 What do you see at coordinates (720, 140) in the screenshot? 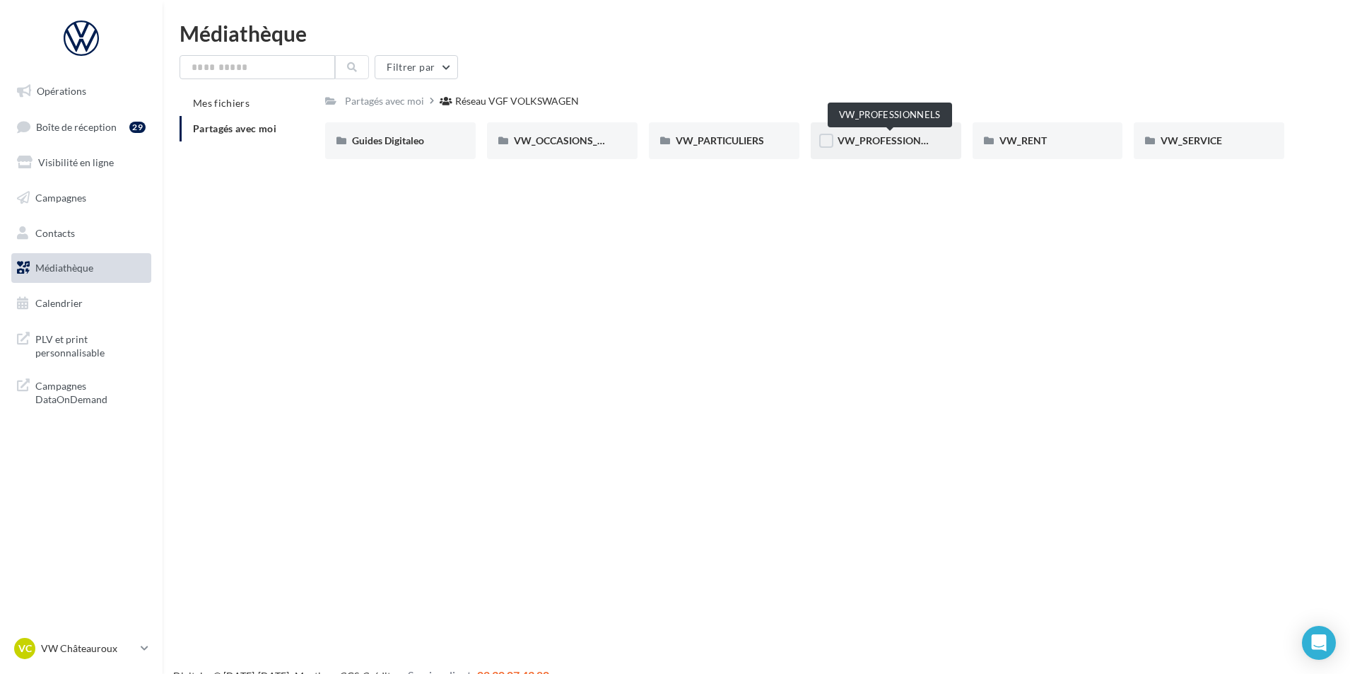
I see `span: VW_PARTICULIERS` at bounding box center [720, 140].